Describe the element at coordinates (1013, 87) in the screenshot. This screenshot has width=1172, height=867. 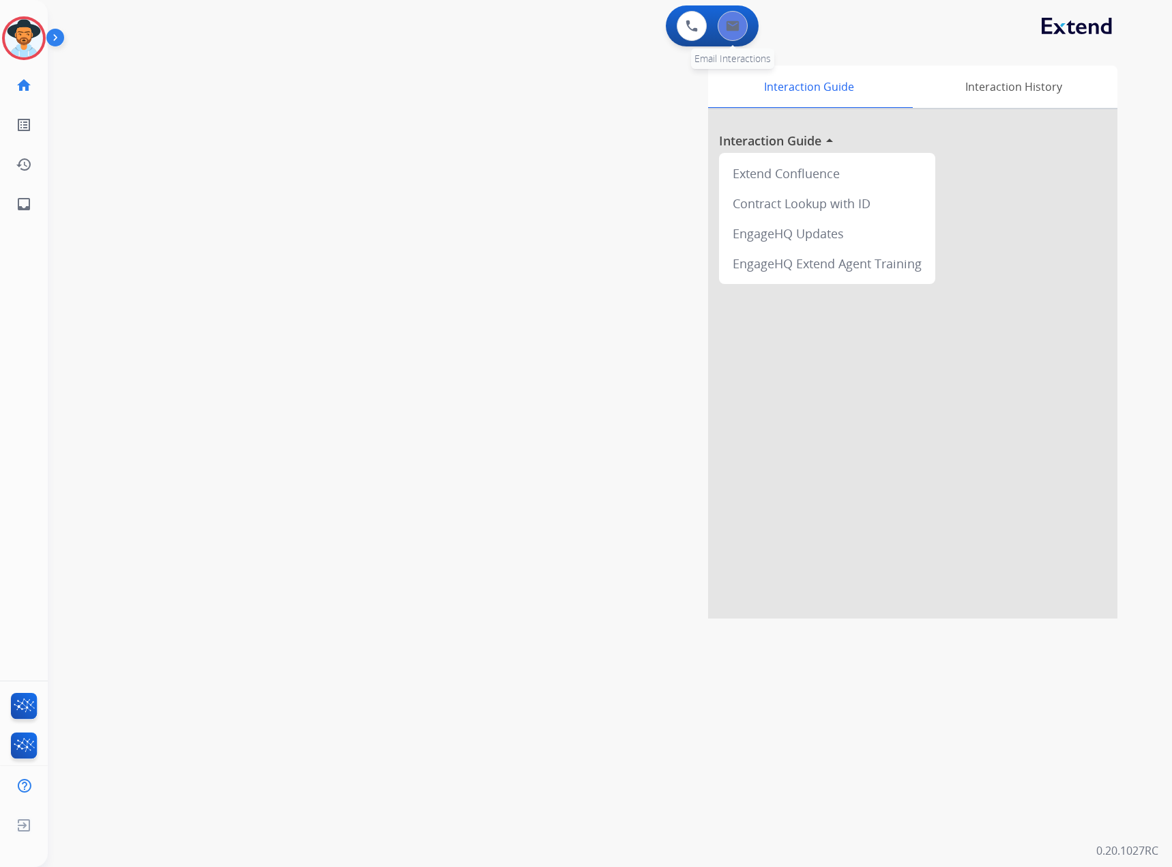
I see `div: Interaction History` at that location.